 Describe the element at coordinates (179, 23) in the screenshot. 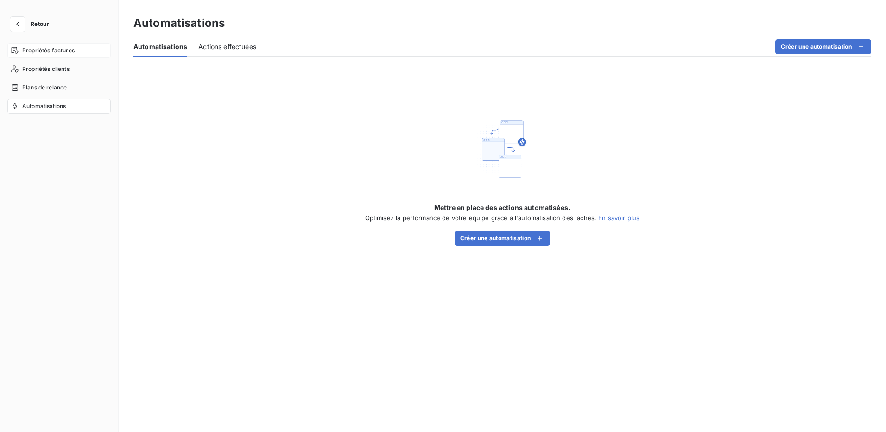

I see `h3: Automatisations` at that location.